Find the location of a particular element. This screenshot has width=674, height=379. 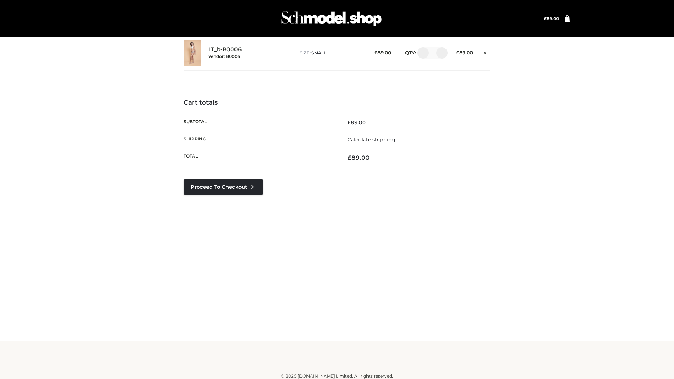

small: Vendor: B0006 is located at coordinates (224, 56).